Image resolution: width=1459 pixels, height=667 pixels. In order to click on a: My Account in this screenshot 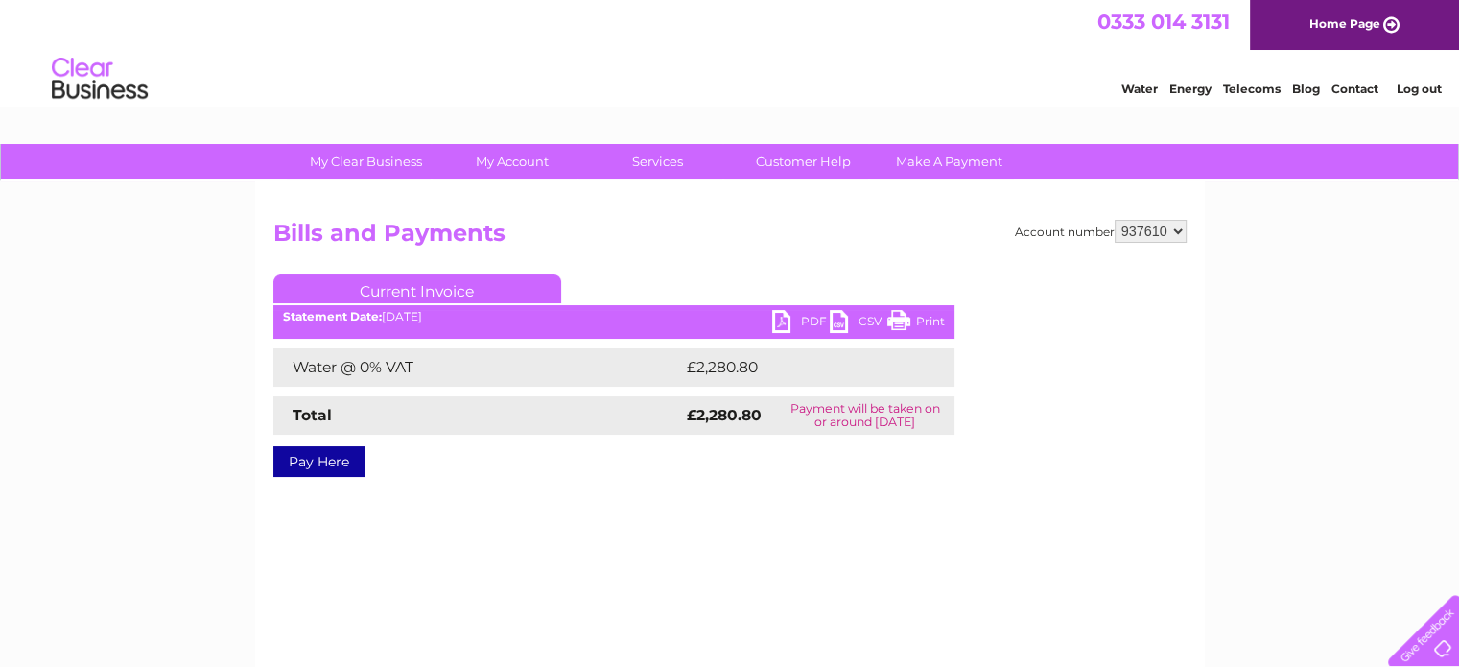, I will do `click(511, 161)`.